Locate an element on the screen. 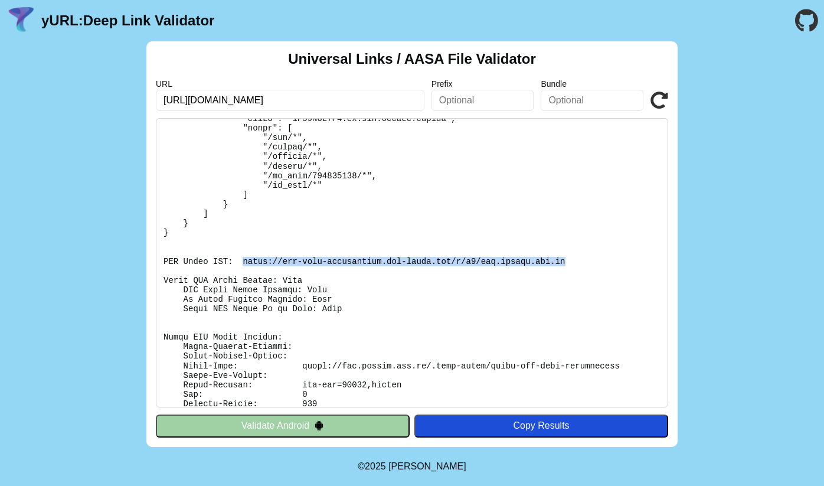  pre: Lorem ipsu do: sitam://con.adipis.eli.se/.doei-tempo/incid-utl-etdo-magnaaliqua En Adminimv: Quis... is located at coordinates (412, 263).